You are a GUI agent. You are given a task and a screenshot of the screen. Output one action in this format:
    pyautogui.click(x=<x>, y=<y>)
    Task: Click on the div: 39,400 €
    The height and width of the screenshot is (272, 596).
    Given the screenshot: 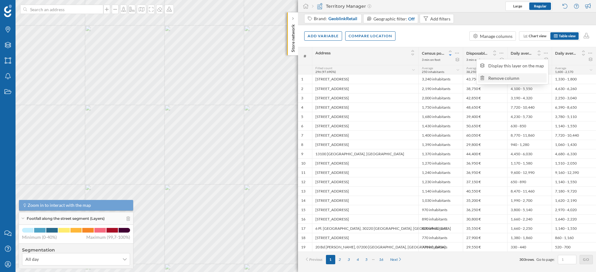 What is the action you would take?
    pyautogui.click(x=485, y=116)
    